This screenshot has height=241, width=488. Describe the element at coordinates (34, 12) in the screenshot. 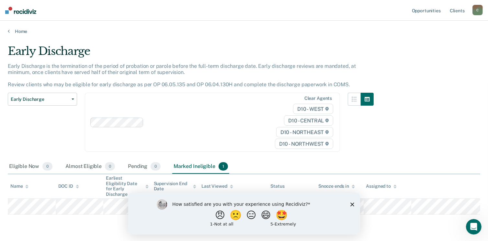

I see `img: Profile image for Kim` at that location.